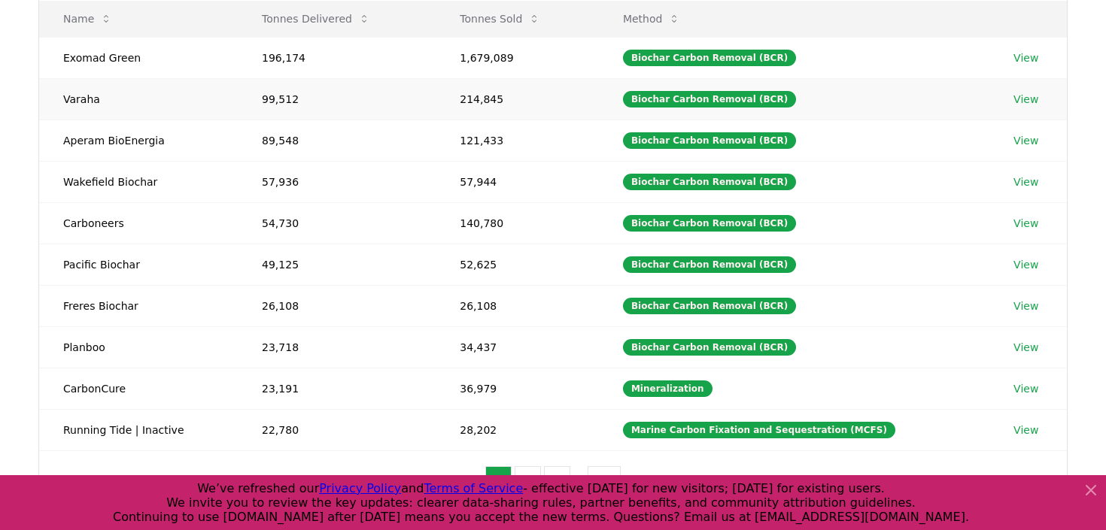 This screenshot has height=530, width=1106. What do you see at coordinates (336, 264) in the screenshot?
I see `td: 49,125` at bounding box center [336, 264].